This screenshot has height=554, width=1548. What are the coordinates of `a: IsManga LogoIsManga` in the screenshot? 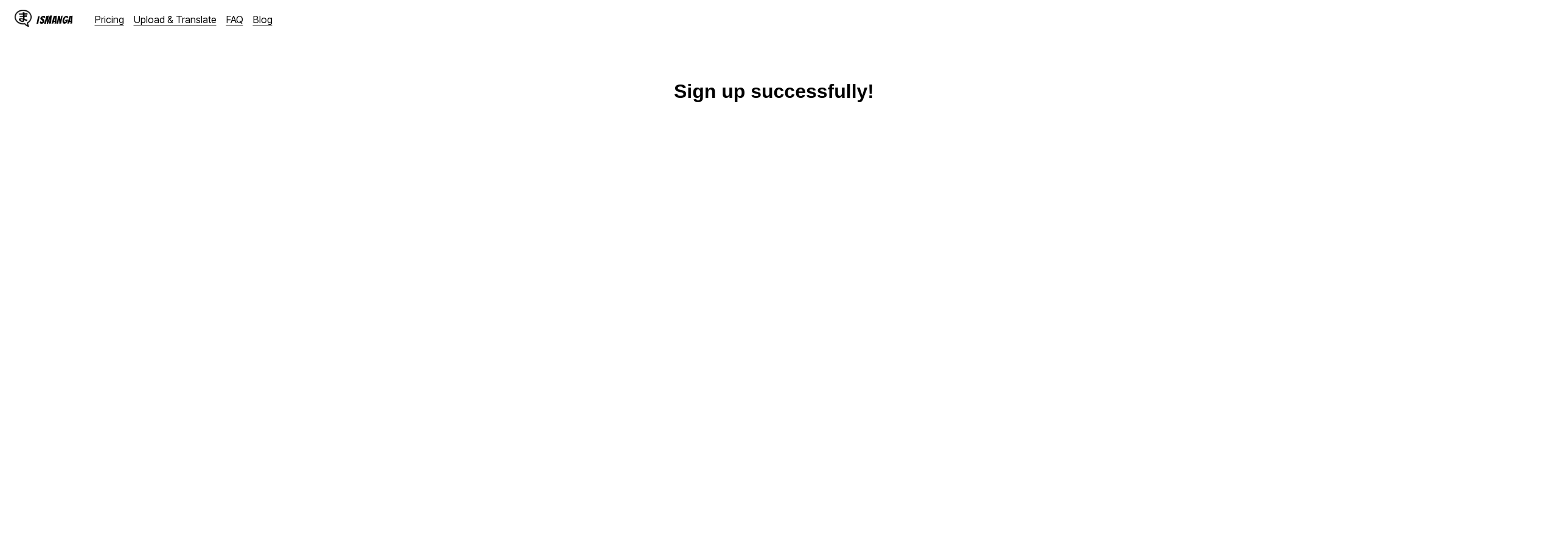 It's located at (55, 19).